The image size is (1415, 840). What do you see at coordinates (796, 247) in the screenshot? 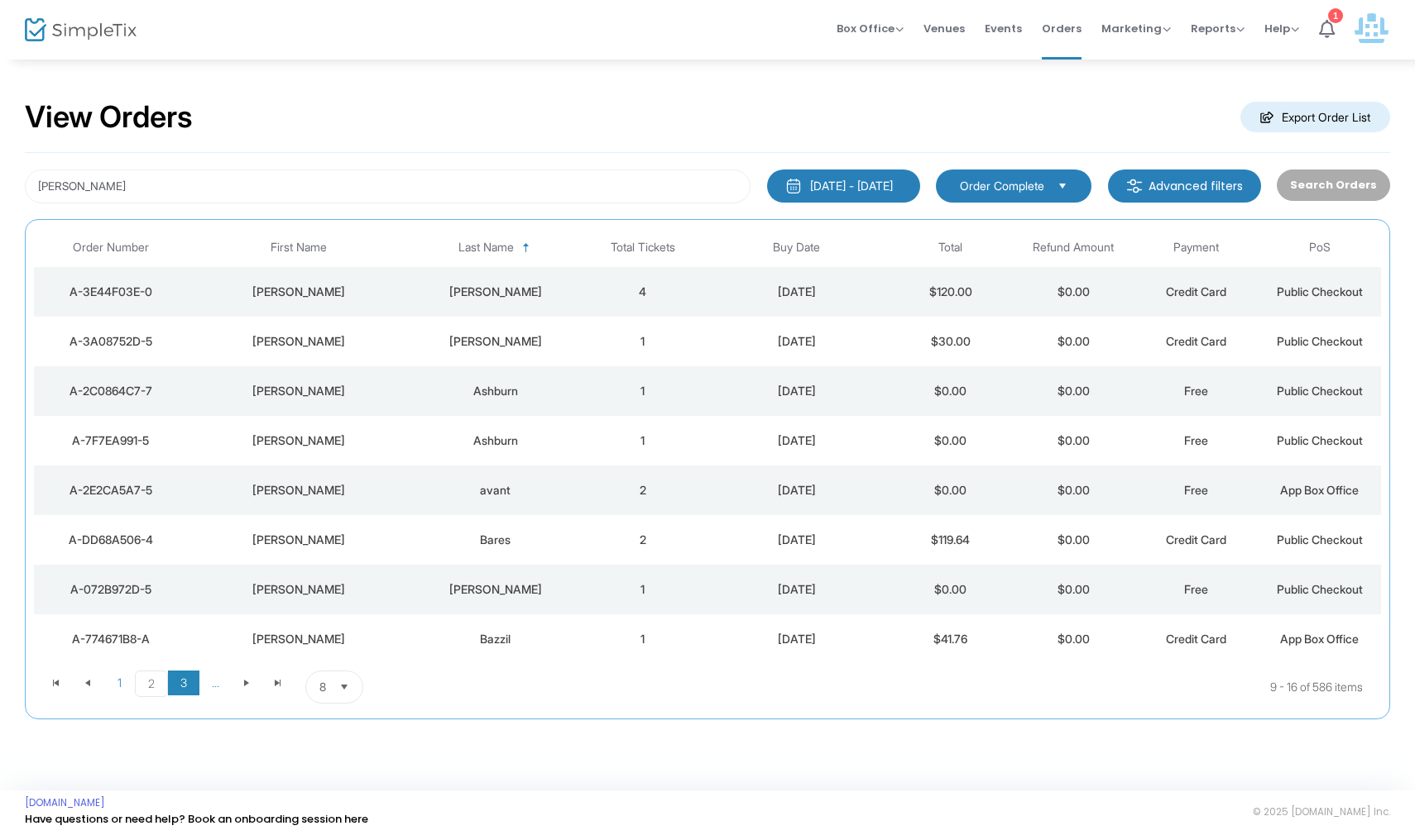
I see `span: Buy Date` at bounding box center [796, 247].